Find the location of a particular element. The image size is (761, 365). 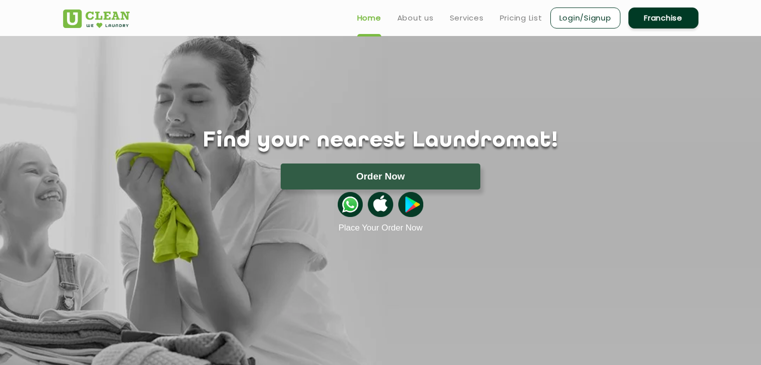

img: playstoreicon.png is located at coordinates (411, 205).